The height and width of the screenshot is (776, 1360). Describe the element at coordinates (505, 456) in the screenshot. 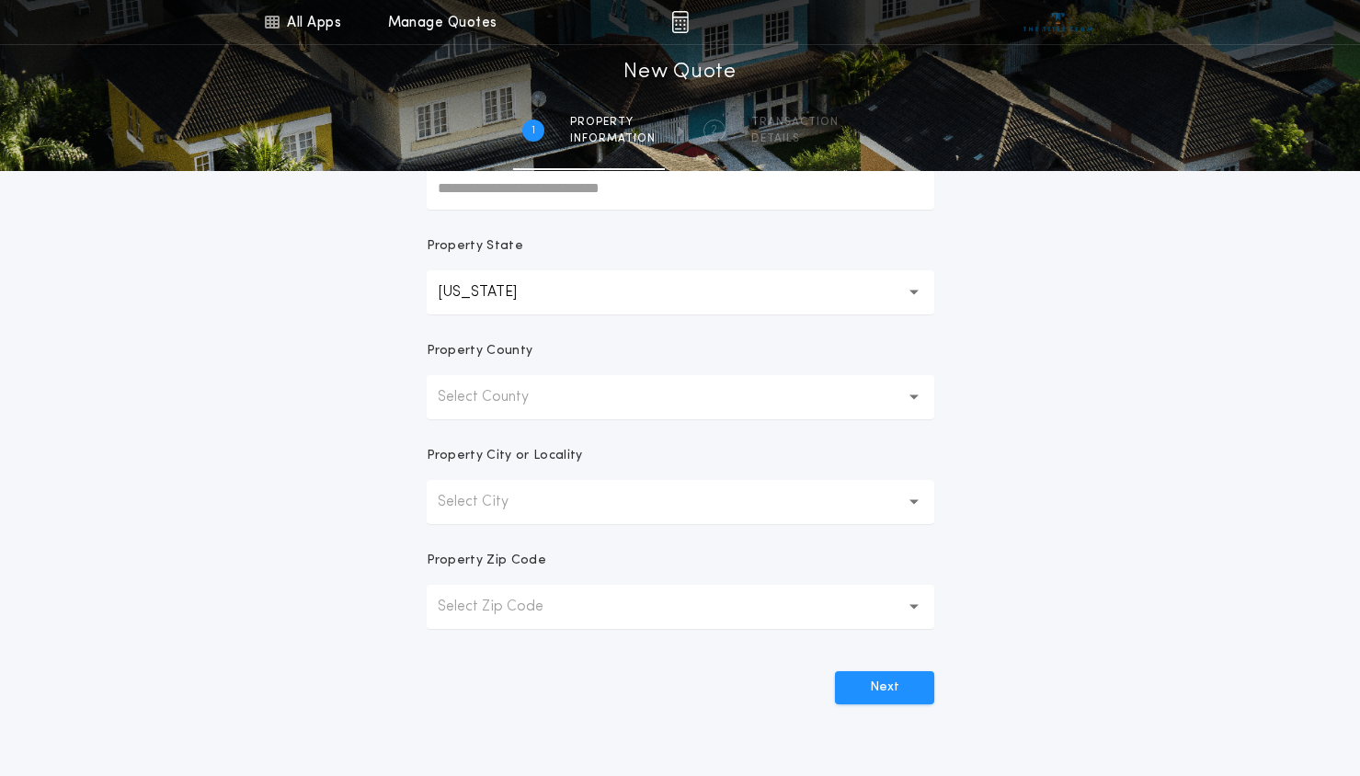

I see `p: Property City or Locality` at that location.